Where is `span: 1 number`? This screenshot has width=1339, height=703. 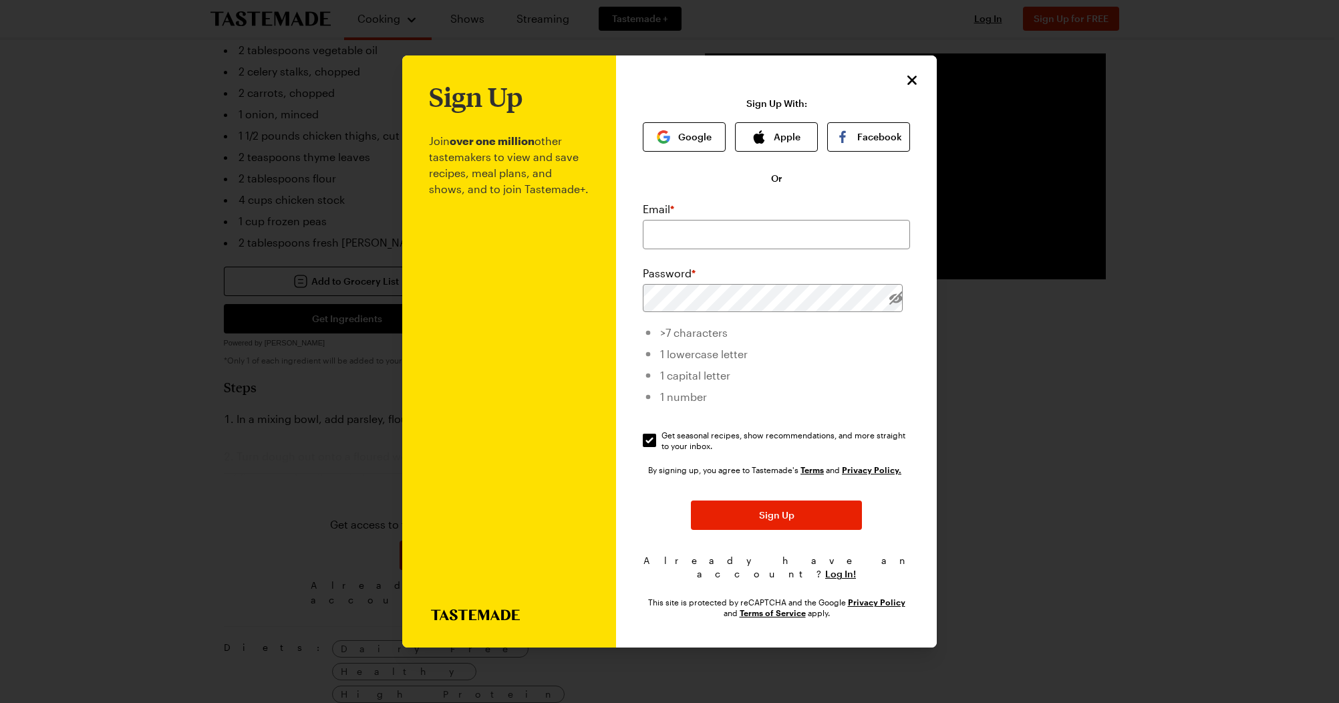 span: 1 number is located at coordinates (684, 396).